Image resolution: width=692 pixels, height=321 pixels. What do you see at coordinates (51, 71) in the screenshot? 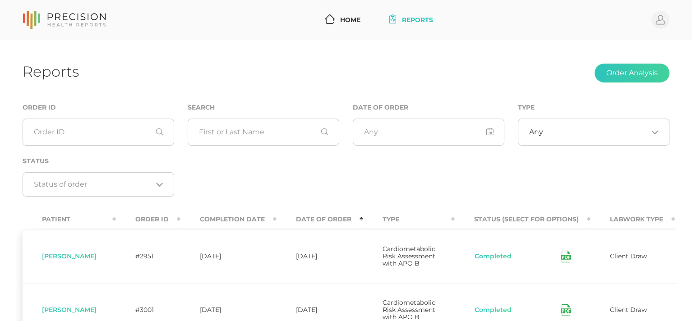
I see `h1: Reports` at bounding box center [51, 71].